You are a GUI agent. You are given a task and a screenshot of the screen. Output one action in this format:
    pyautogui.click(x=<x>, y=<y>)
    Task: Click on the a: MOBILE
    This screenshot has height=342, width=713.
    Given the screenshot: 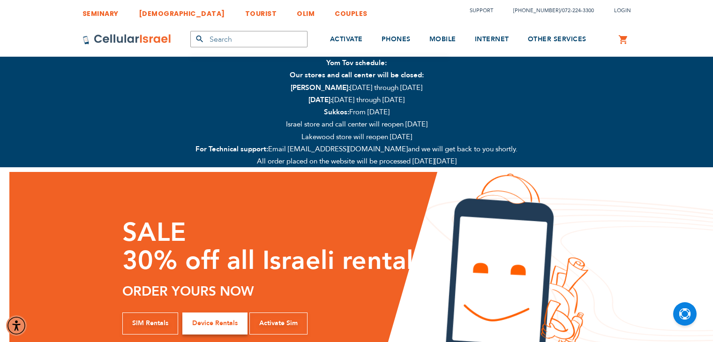 What is the action you would take?
    pyautogui.click(x=443, y=39)
    